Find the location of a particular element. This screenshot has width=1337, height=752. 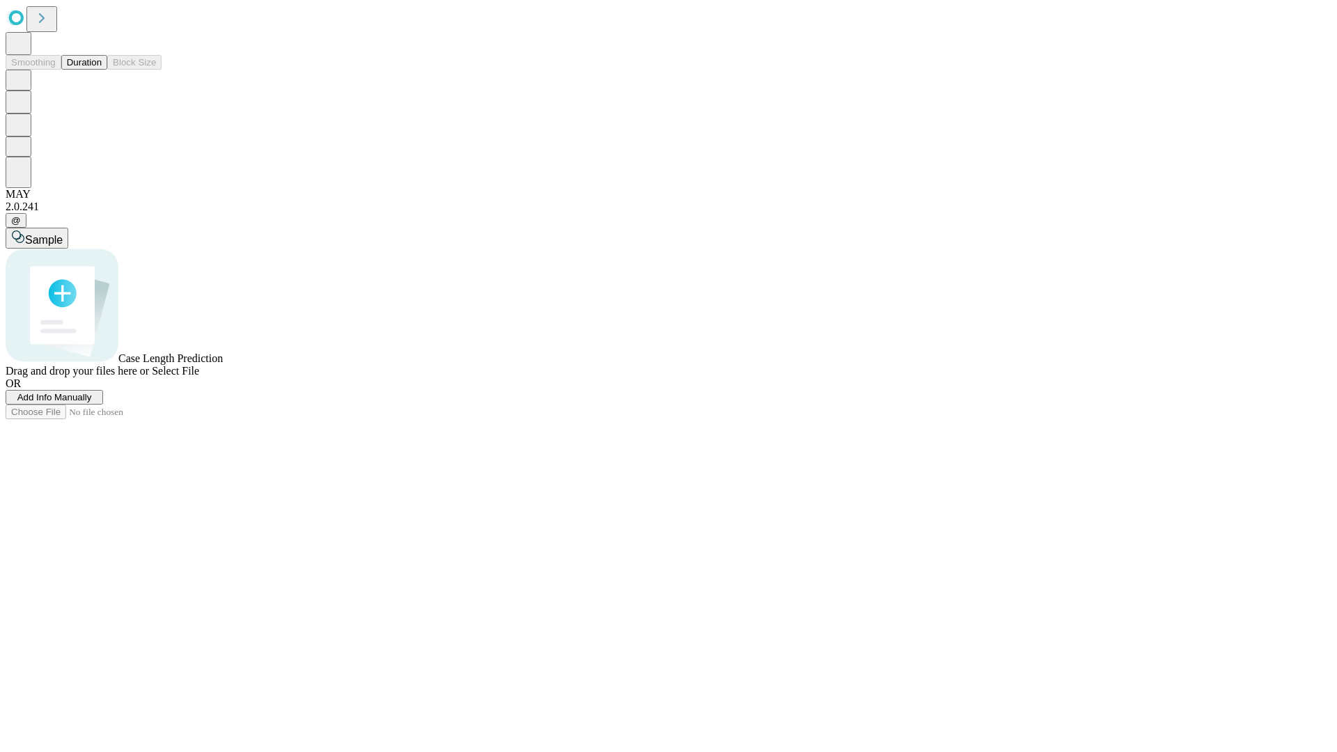

span: Drag and drop your files here or is located at coordinates (77, 371).